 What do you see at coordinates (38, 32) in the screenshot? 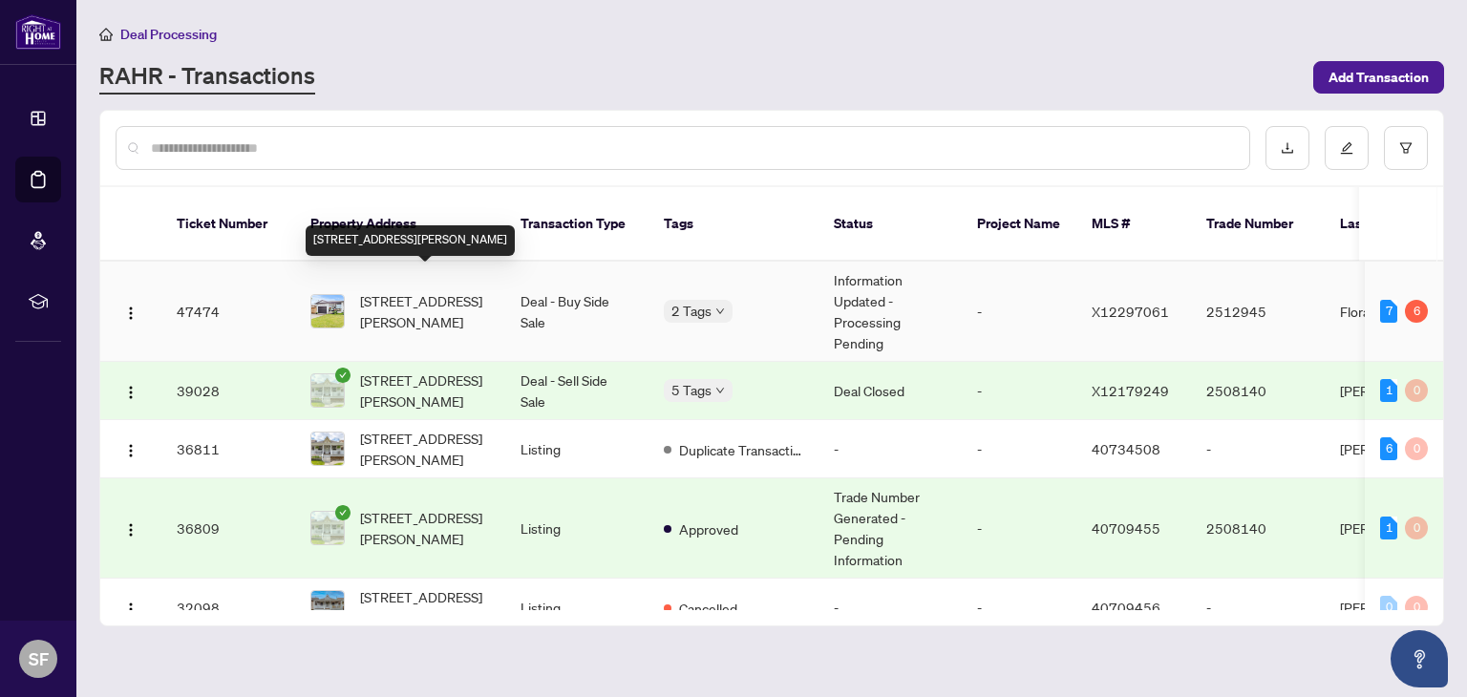
I see `img: logo` at bounding box center [38, 32].